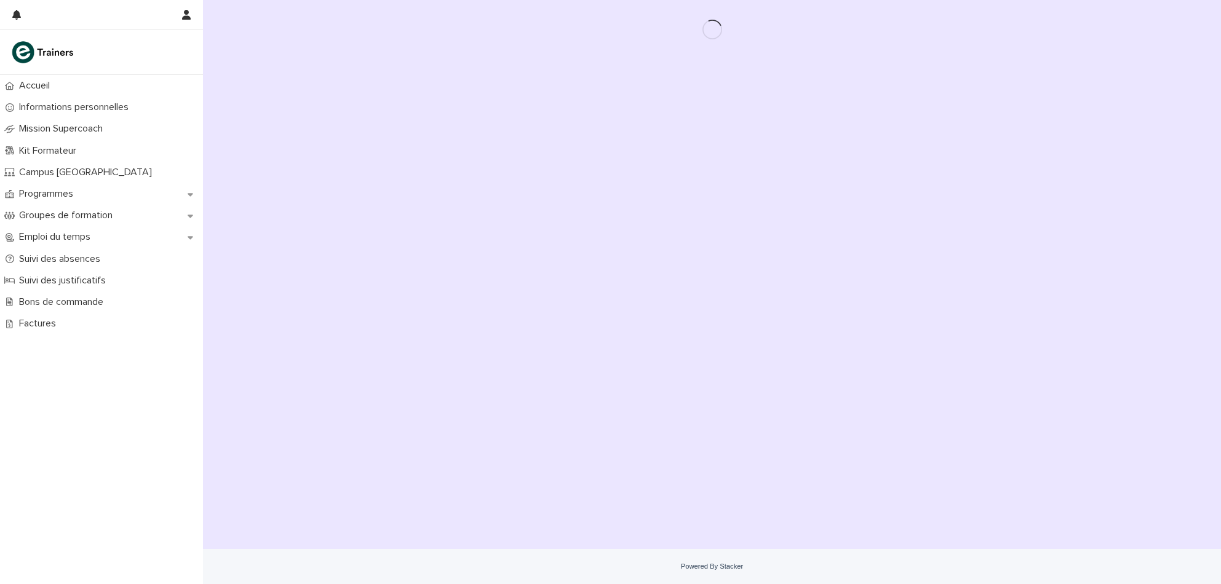 This screenshot has width=1221, height=584. What do you see at coordinates (68, 215) in the screenshot?
I see `p: Groupes de formation` at bounding box center [68, 215].